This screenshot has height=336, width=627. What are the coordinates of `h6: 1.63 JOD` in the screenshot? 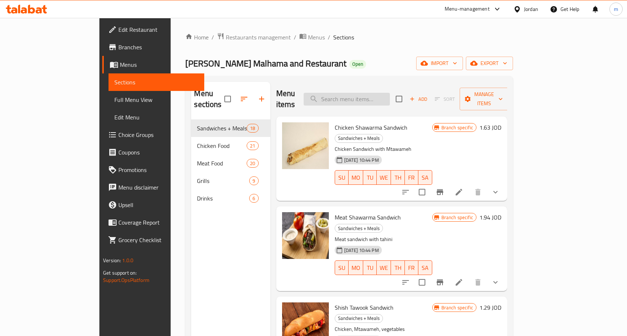 It's located at (490, 127).